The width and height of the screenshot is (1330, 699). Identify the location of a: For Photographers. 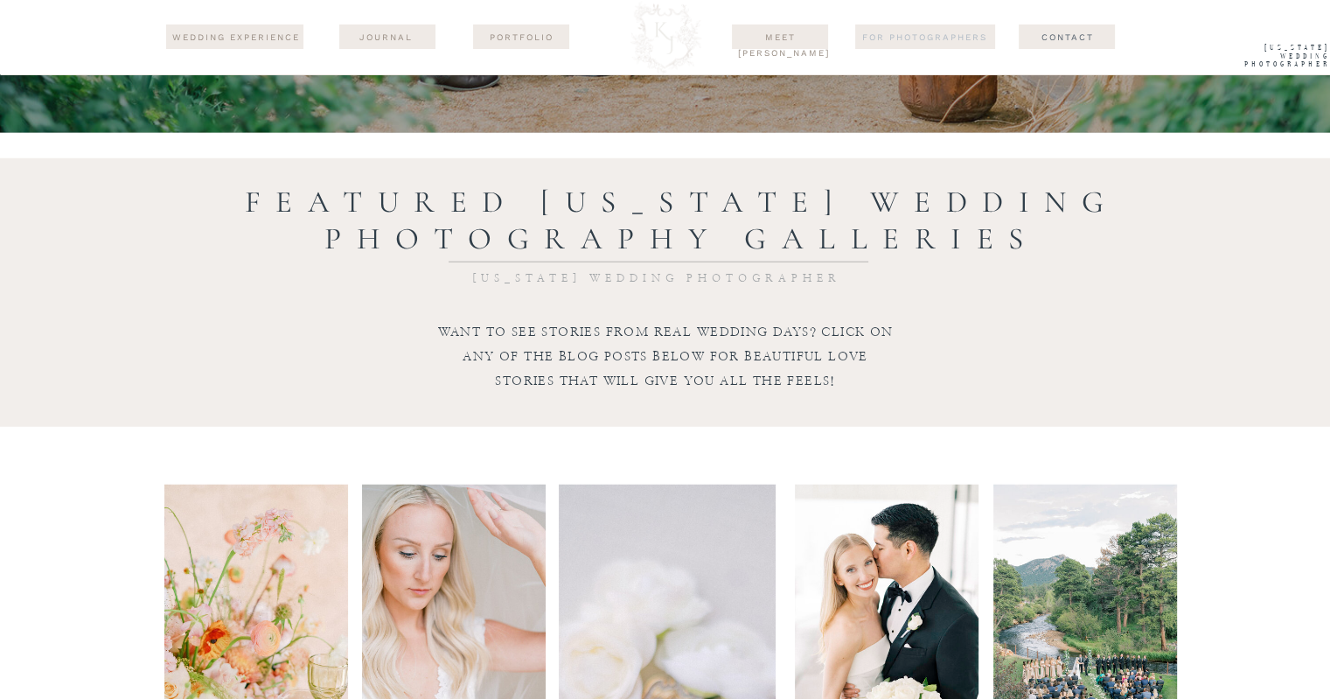
(925, 37).